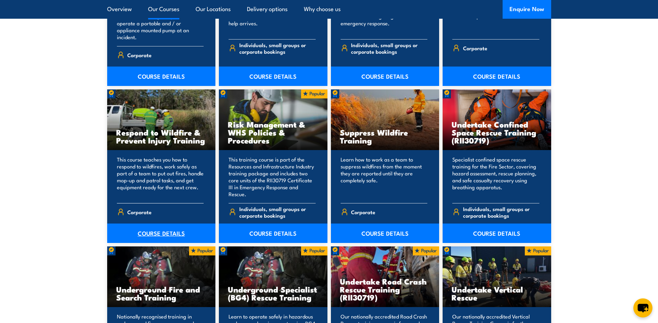 The width and height of the screenshot is (658, 323). Describe the element at coordinates (272, 177) in the screenshot. I see `p: This training course is part of the Resources and Infrastructure Industry training package and in...` at that location.